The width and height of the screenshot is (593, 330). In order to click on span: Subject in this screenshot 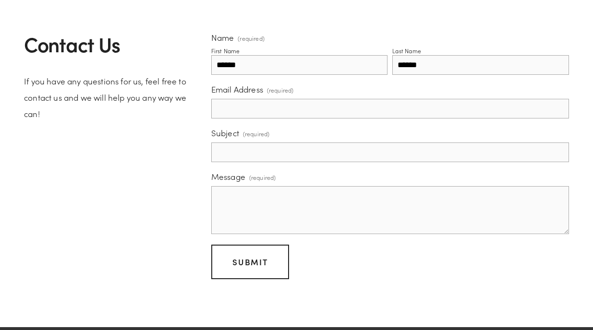, I will do `click(225, 133)`.